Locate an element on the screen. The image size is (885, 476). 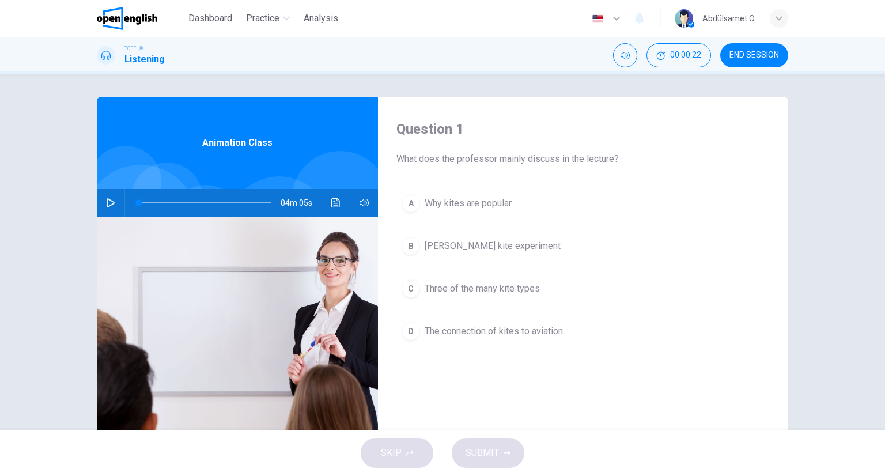
img: en is located at coordinates (597, 18).